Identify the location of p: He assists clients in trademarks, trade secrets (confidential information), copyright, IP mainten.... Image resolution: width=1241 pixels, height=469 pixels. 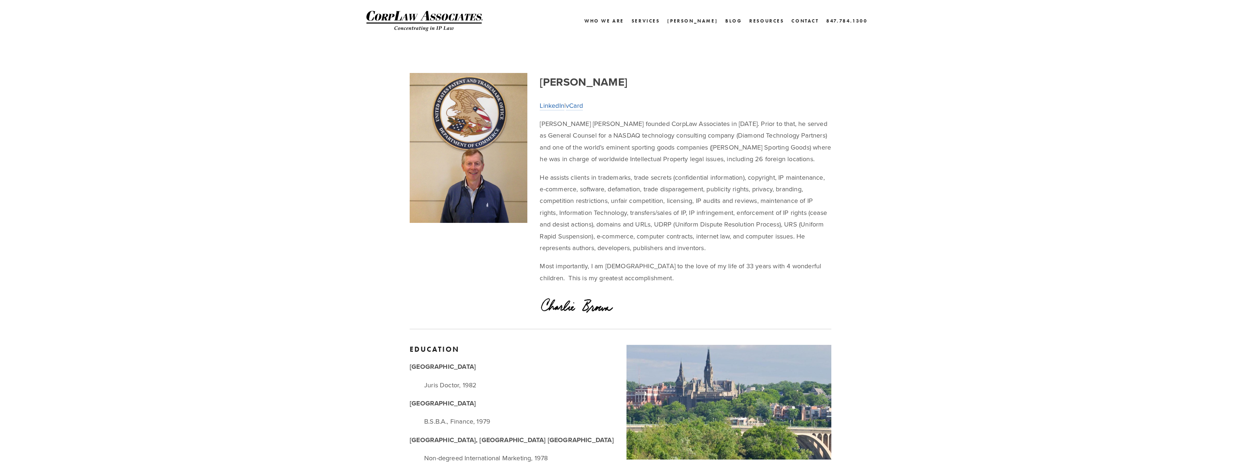
(685, 213).